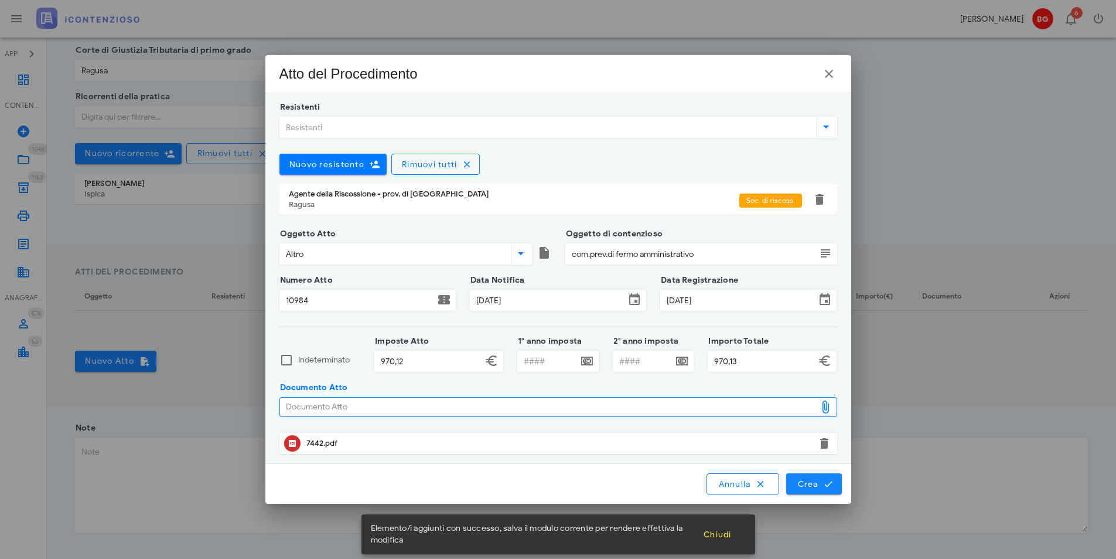  Describe the element at coordinates (349, 74) in the screenshot. I see `div: Atto del Procedimento` at that location.